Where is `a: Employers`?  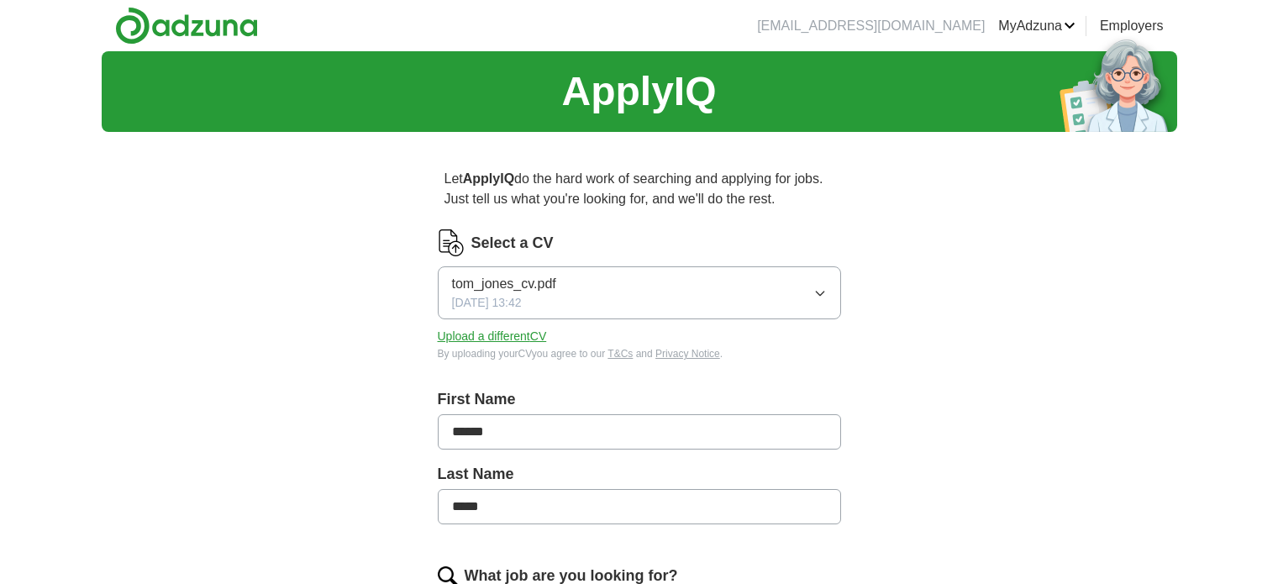 a: Employers is located at coordinates (1132, 26).